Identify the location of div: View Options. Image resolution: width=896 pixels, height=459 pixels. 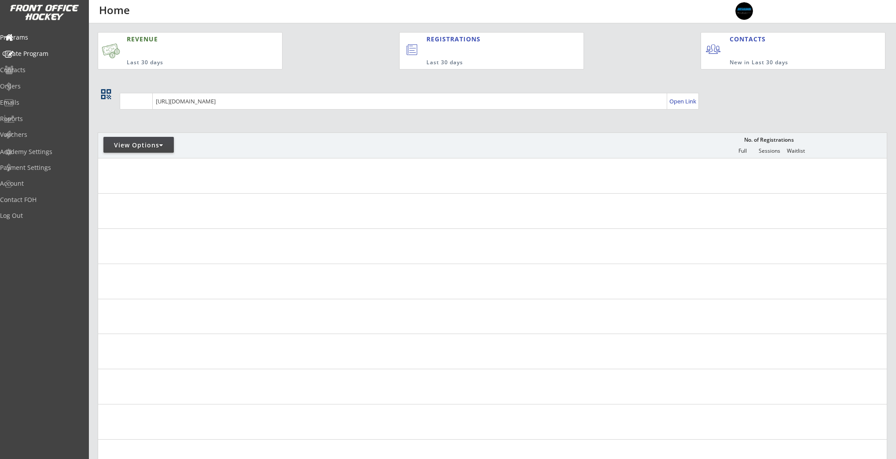
(139, 145).